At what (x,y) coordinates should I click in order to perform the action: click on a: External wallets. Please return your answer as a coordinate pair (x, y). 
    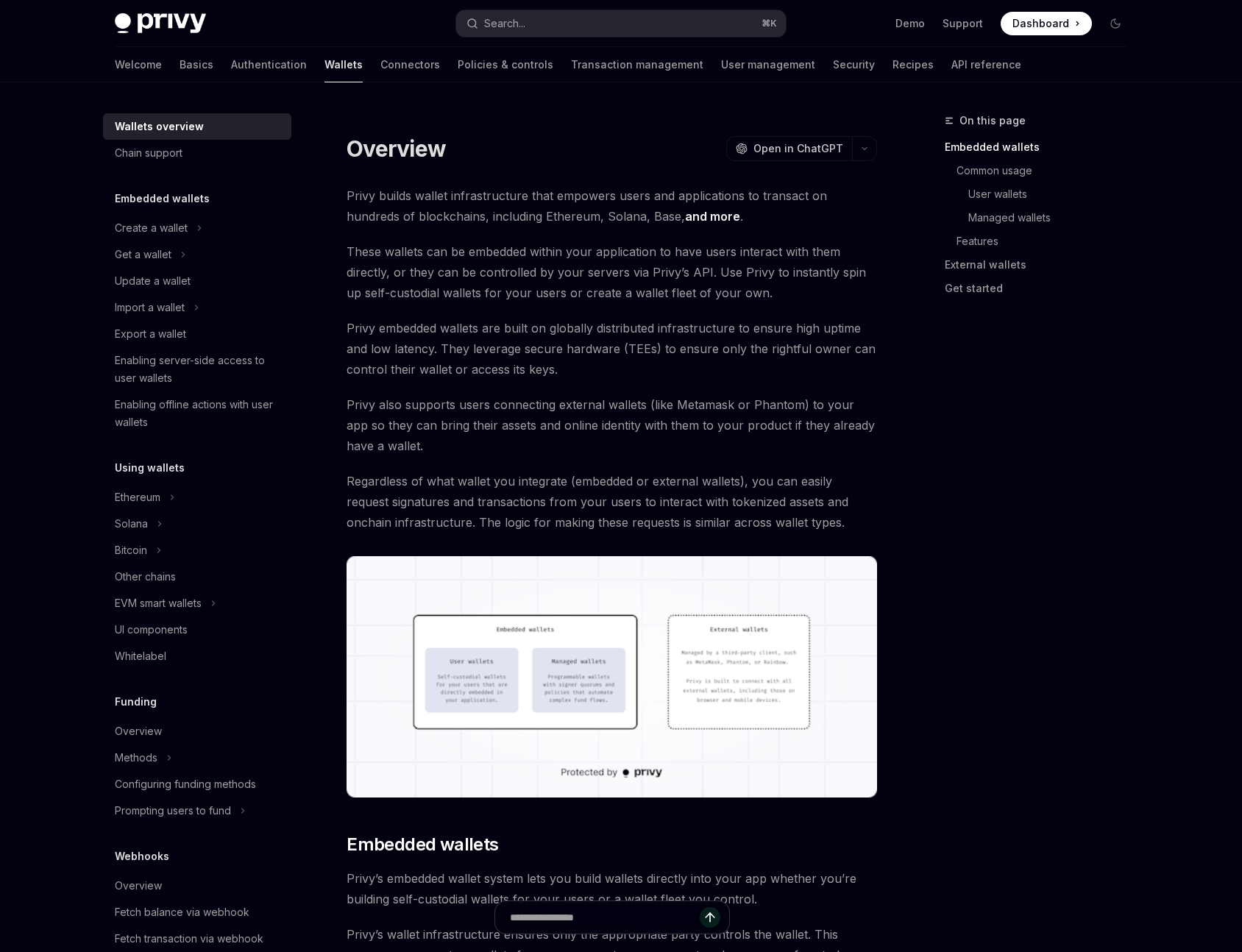
    Looking at the image, I should click on (1042, 265).